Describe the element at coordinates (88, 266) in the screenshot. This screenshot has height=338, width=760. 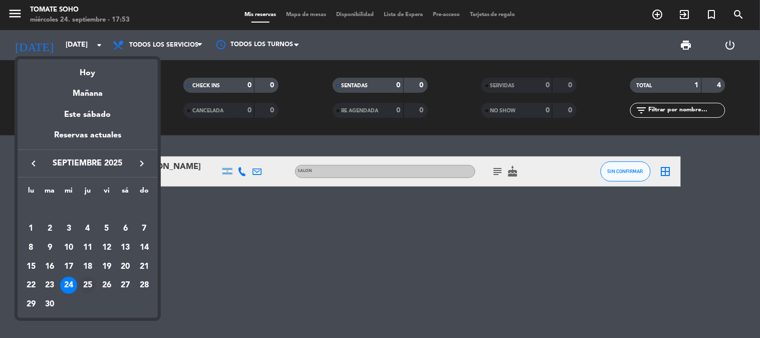
I see `div: 18` at that location.